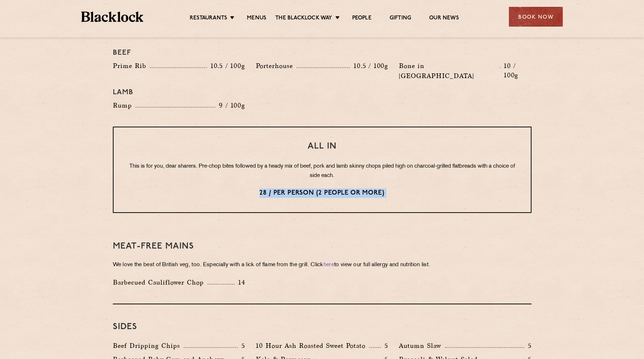 The width and height of the screenshot is (644, 359). I want to click on a: People, so click(362, 19).